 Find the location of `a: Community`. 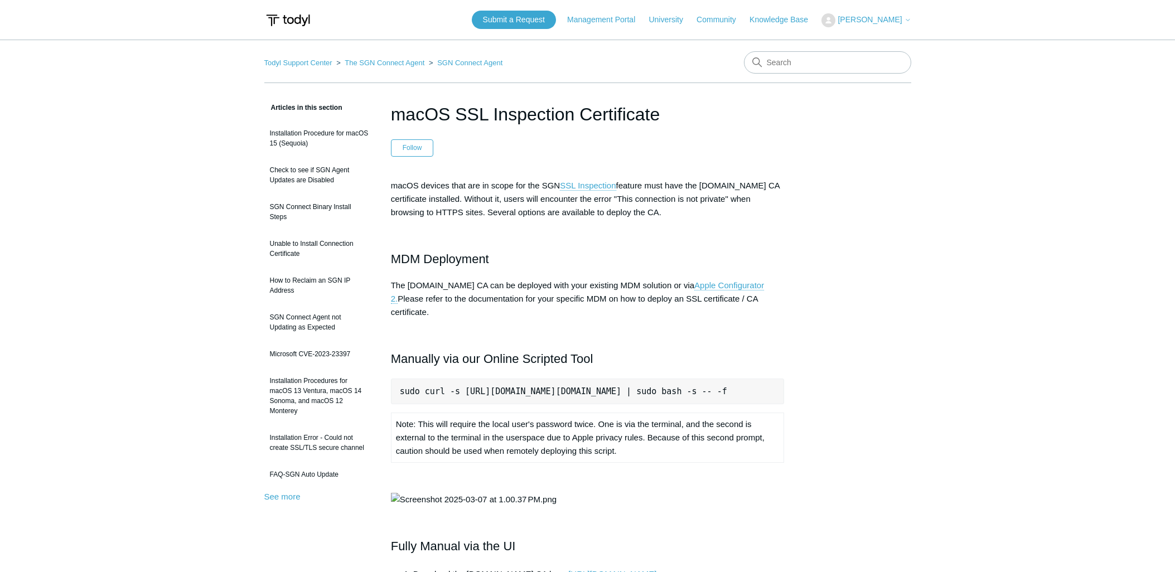

a: Community is located at coordinates (722, 20).